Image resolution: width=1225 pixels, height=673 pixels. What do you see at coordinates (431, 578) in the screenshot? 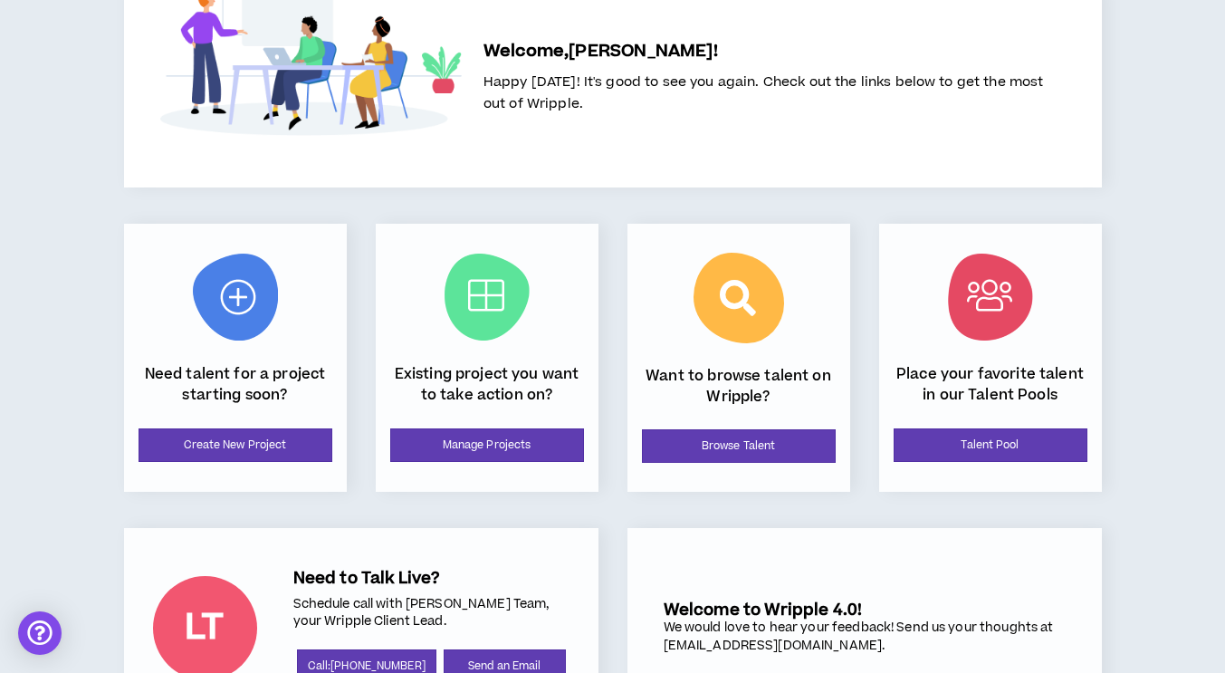
I see `h5: Need to Talk Live?` at bounding box center [431, 578].